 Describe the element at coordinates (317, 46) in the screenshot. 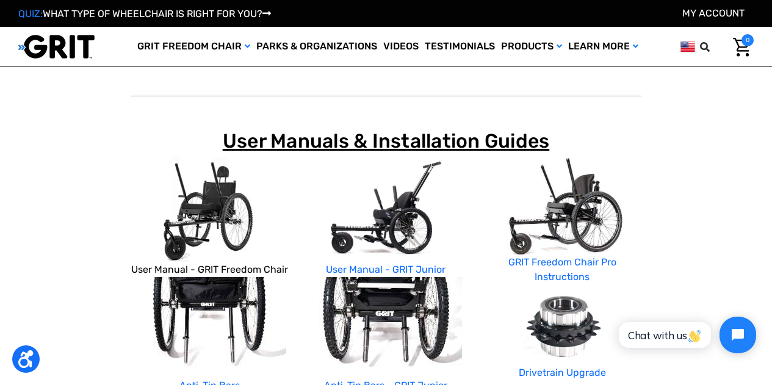

I see `a: Parks & Organizations` at that location.